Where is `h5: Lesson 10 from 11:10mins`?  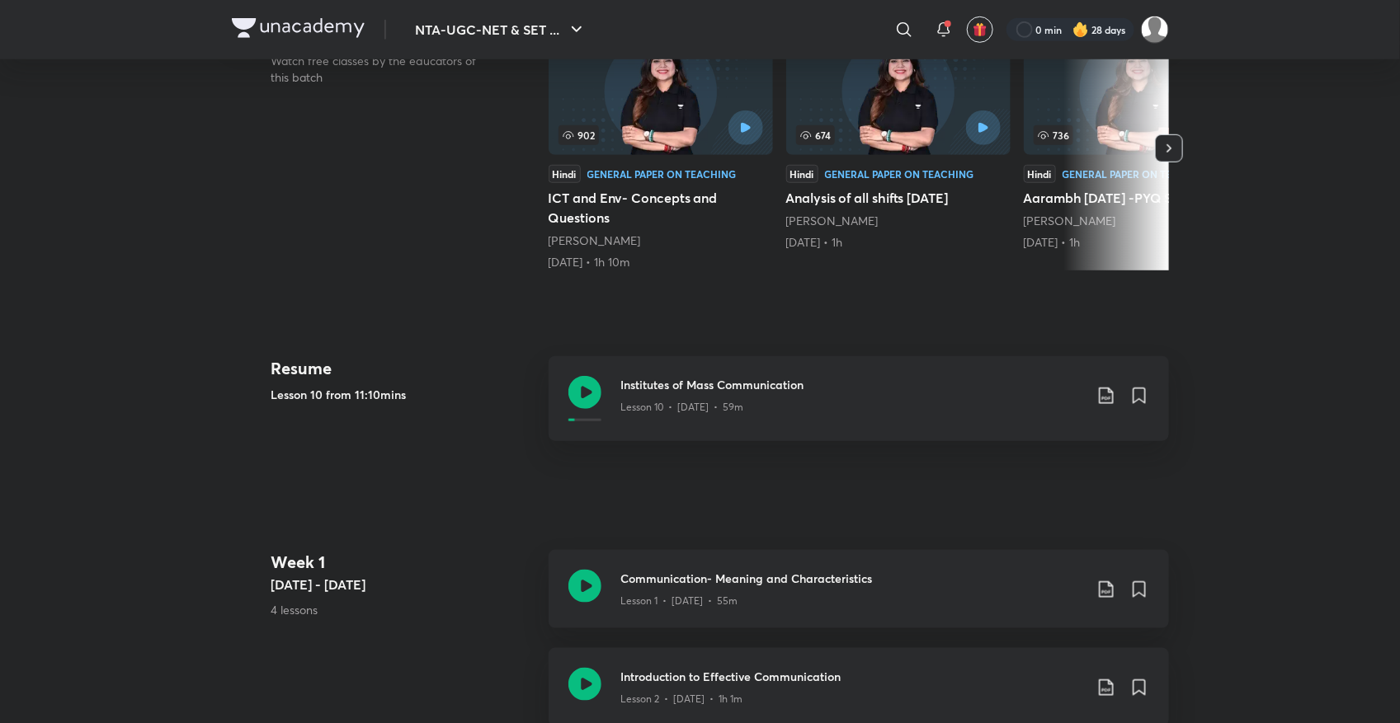
h5: Lesson 10 from 11:10mins is located at coordinates (403, 394).